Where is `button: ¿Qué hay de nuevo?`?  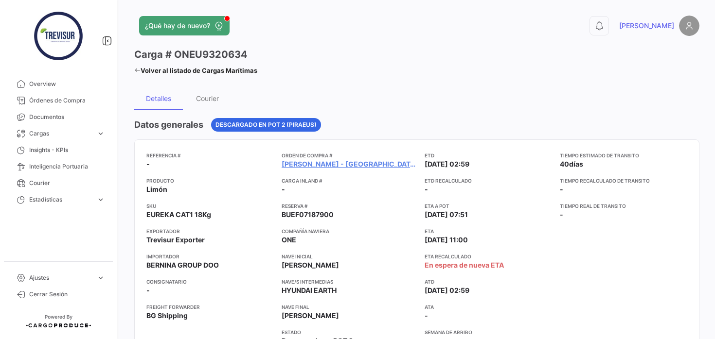
button: ¿Qué hay de nuevo? is located at coordinates (184, 26).